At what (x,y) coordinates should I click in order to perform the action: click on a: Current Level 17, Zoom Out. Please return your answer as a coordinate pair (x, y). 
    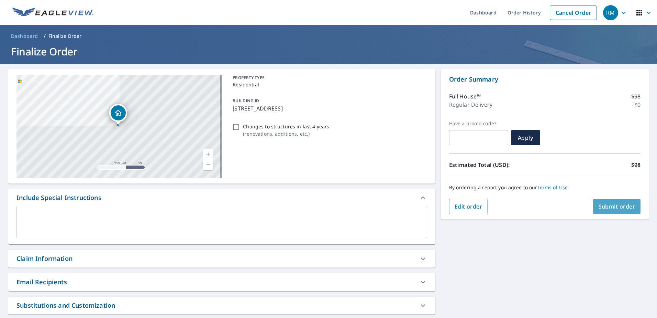
    Looking at the image, I should click on (208, 164).